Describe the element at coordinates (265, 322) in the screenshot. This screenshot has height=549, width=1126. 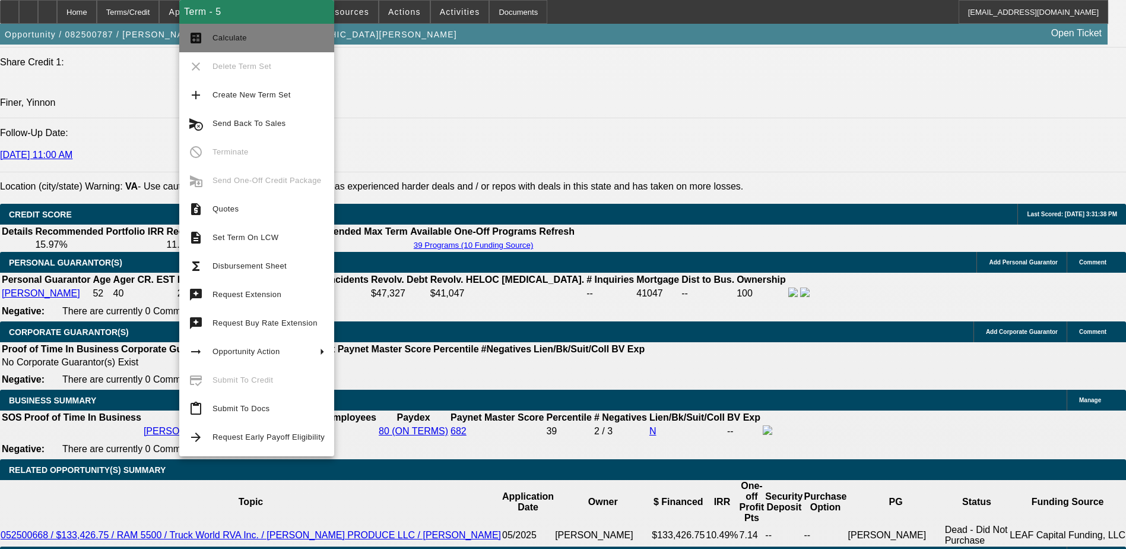
I see `span: Request Buy Rate Extension` at that location.